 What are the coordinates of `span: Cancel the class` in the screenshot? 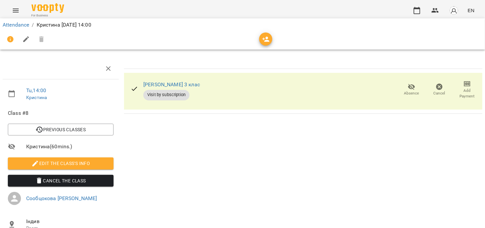 It's located at (61, 180).